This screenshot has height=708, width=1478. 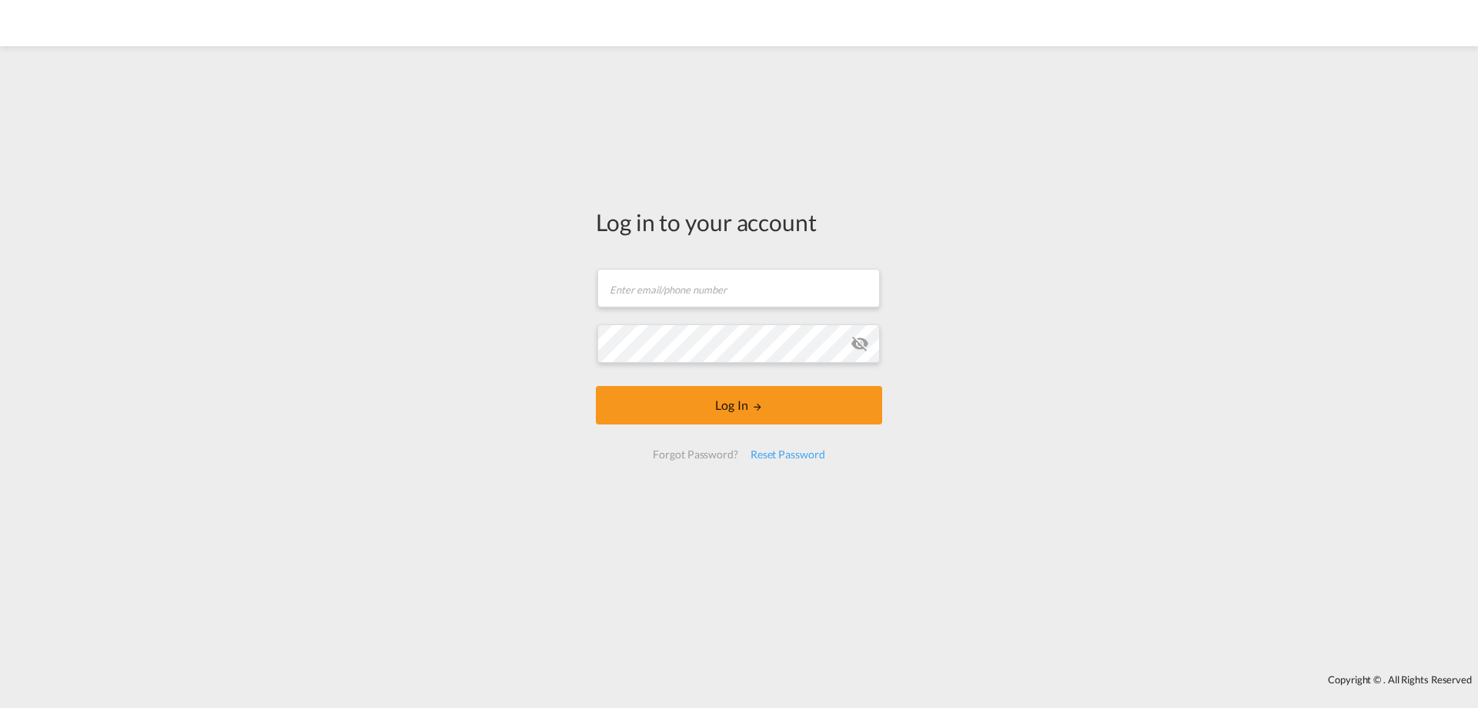 I want to click on md-icon: icon-eye-off, so click(x=860, y=343).